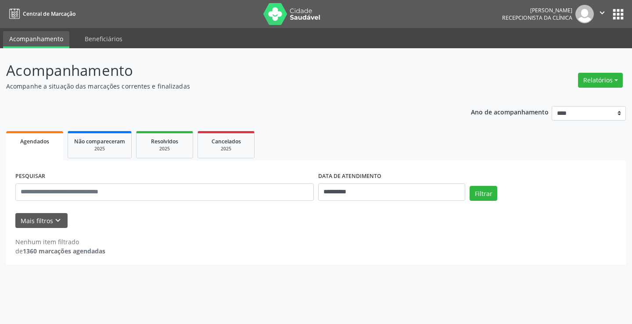 The width and height of the screenshot is (632, 324). I want to click on p: Acompanhamento, so click(223, 71).